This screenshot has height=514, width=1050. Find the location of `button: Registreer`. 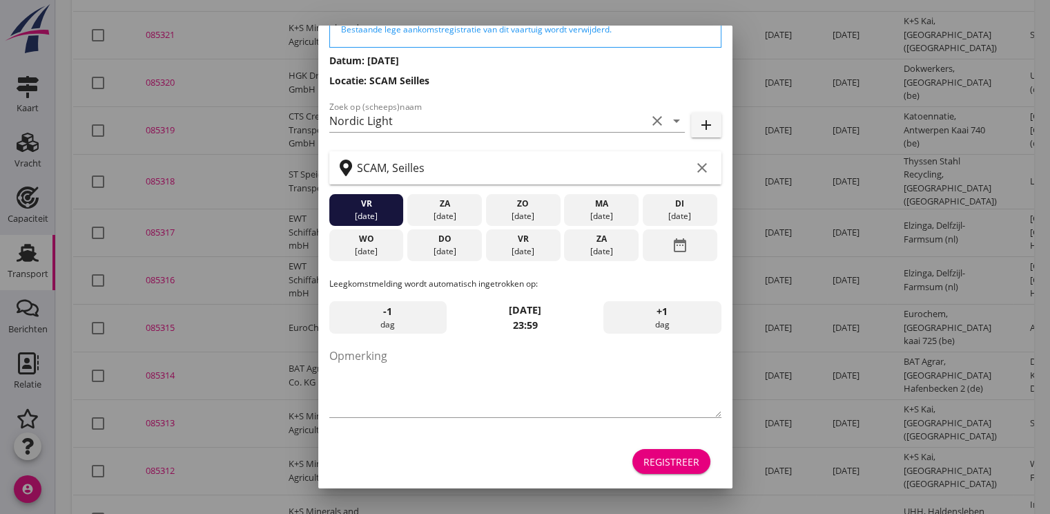

button: Registreer is located at coordinates (671, 461).